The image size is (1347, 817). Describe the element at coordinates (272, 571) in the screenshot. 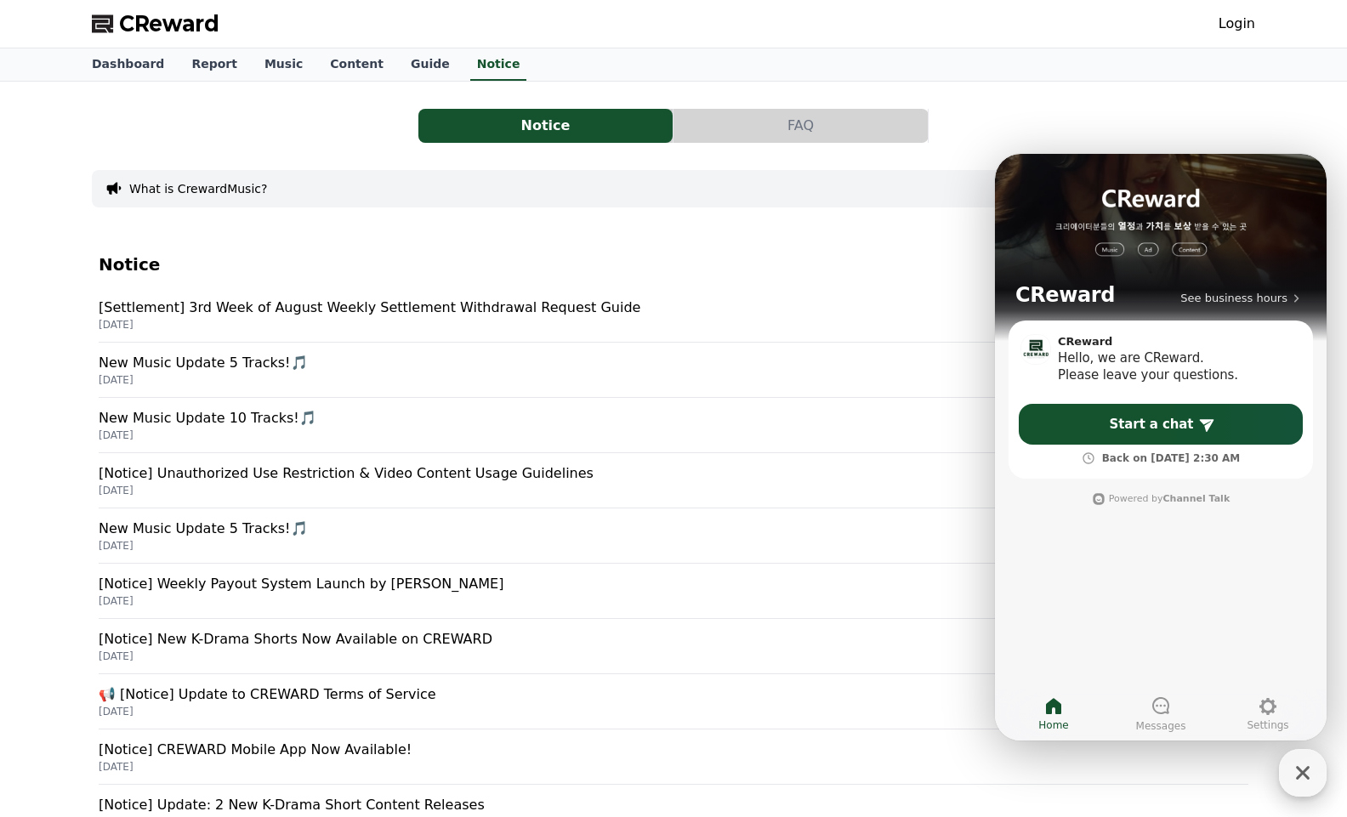

I see `span: Settings` at that location.